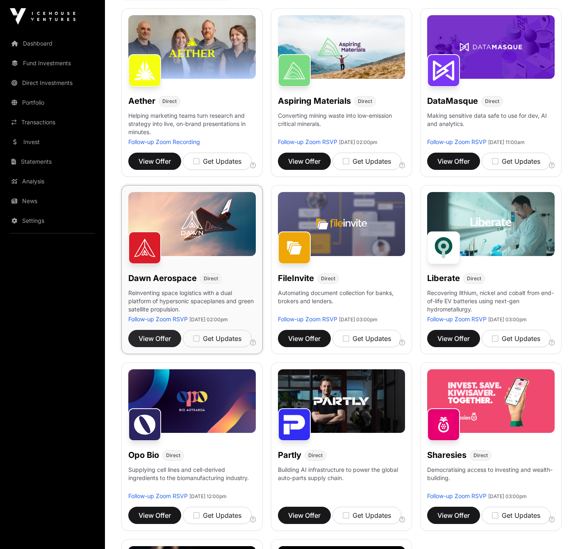  What do you see at coordinates (491, 401) in the screenshot?
I see `img: Sharesies-Banner.jpg` at bounding box center [491, 401].